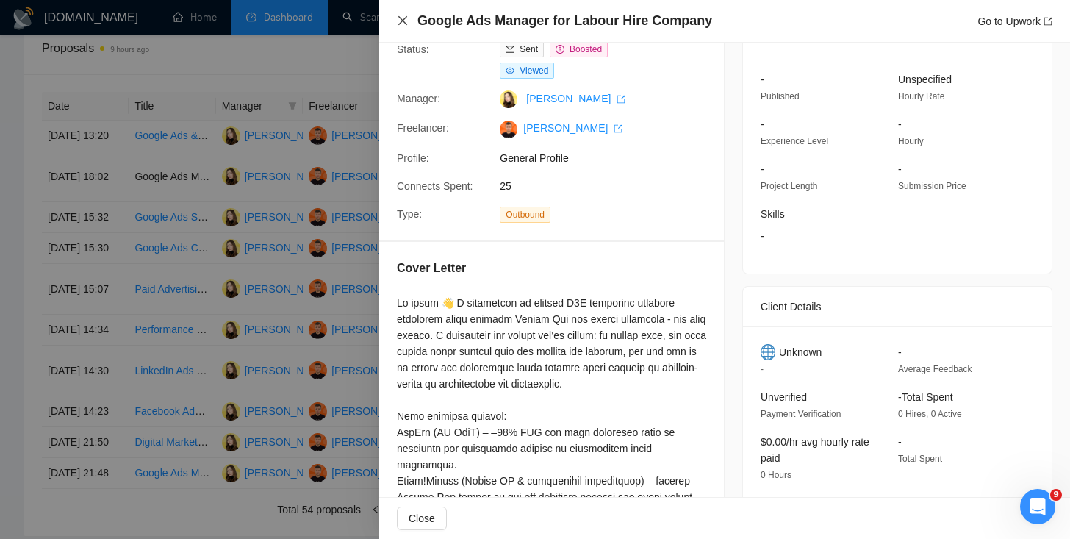 This screenshot has width=1070, height=539. Describe the element at coordinates (772, 214) in the screenshot. I see `span: Skills` at that location.